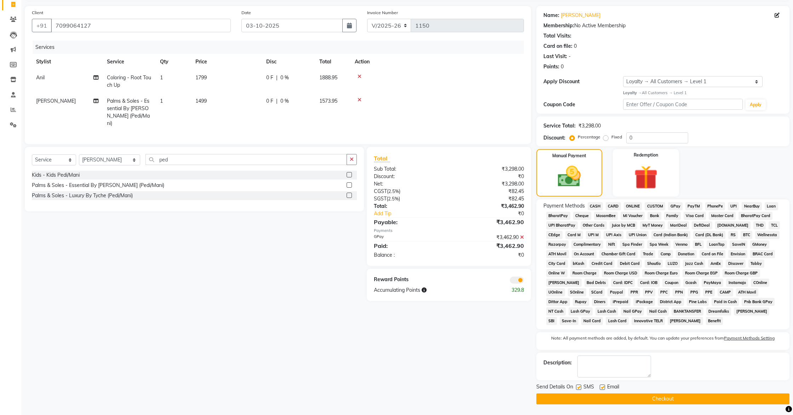  Describe the element at coordinates (664, 292) in the screenshot. I see `span: PPC` at that location.